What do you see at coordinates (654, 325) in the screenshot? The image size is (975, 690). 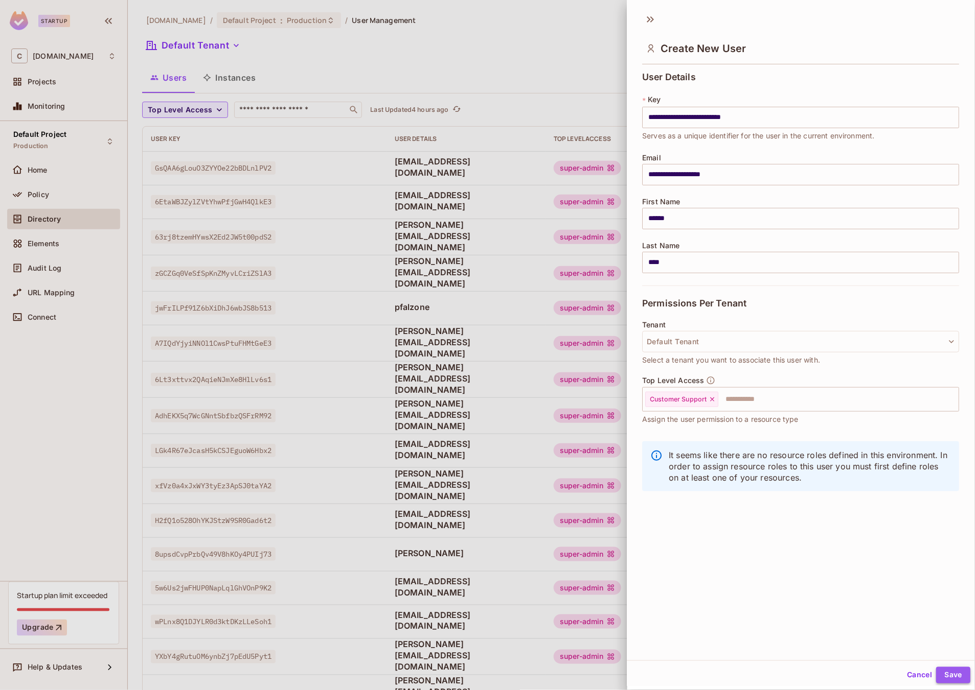 I see `span: Tenant` at bounding box center [654, 325].